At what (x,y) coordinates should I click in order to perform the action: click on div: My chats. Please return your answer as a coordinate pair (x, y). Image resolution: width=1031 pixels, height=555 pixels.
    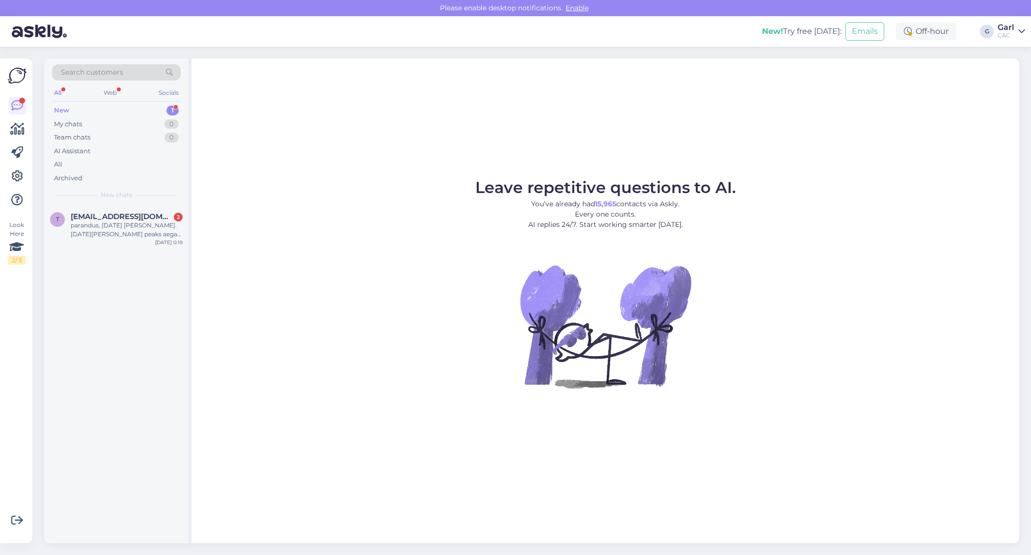
    Looking at the image, I should click on (68, 124).